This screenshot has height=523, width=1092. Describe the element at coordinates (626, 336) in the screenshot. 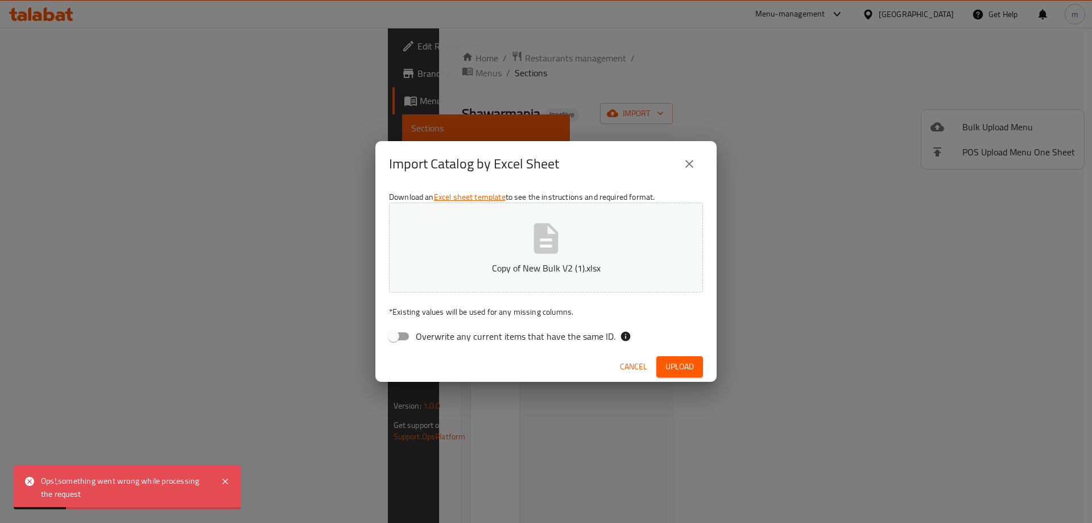

I see `svg: If the overwrite option isn't selected, then the items that match an existing ID will be ignored ...` at that location.